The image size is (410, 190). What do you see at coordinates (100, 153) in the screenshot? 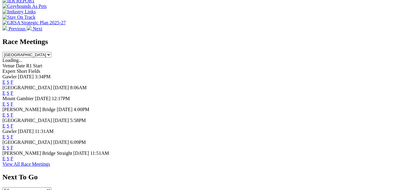
I see `span: 11:51AM` at bounding box center [100, 153].